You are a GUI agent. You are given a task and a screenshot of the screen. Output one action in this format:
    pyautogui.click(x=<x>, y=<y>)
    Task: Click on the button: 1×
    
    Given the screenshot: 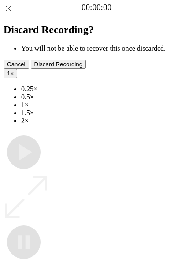 What is the action you would take?
    pyautogui.click(x=10, y=73)
    